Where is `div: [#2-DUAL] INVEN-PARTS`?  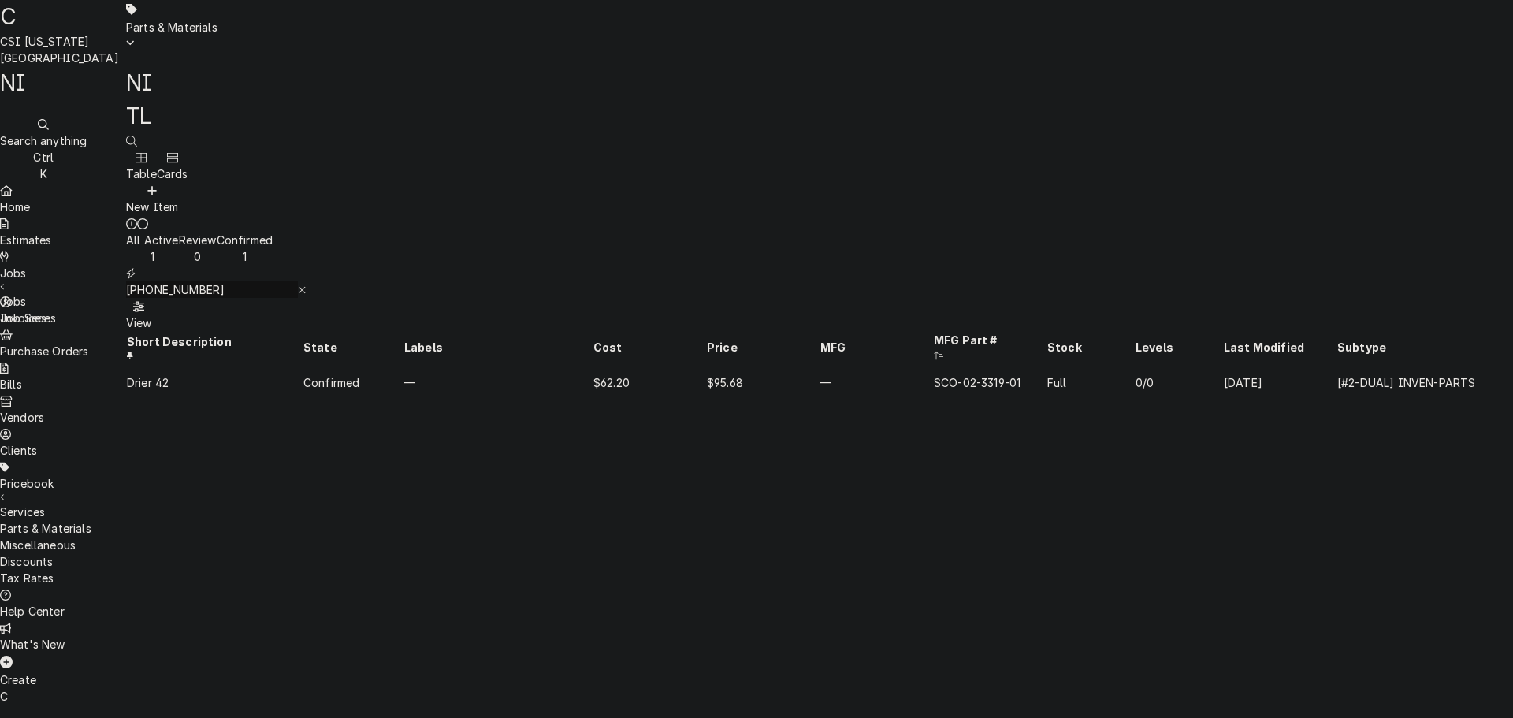
div: [#2-DUAL] INVEN-PARTS is located at coordinates (1425, 382).